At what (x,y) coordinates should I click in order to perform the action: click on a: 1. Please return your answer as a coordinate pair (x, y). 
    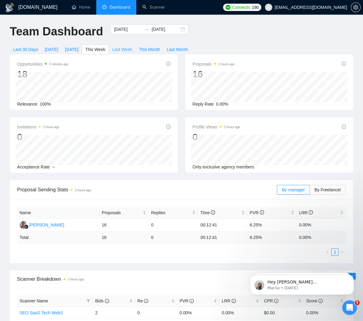
    Looking at the image, I should click on (335, 252).